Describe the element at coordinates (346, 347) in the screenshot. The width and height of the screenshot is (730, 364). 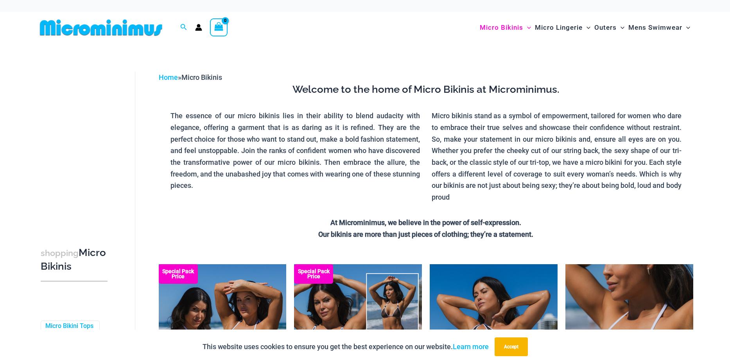
I see `p: This website uses cookies to ensure you get the best experience on our website.` at that location.